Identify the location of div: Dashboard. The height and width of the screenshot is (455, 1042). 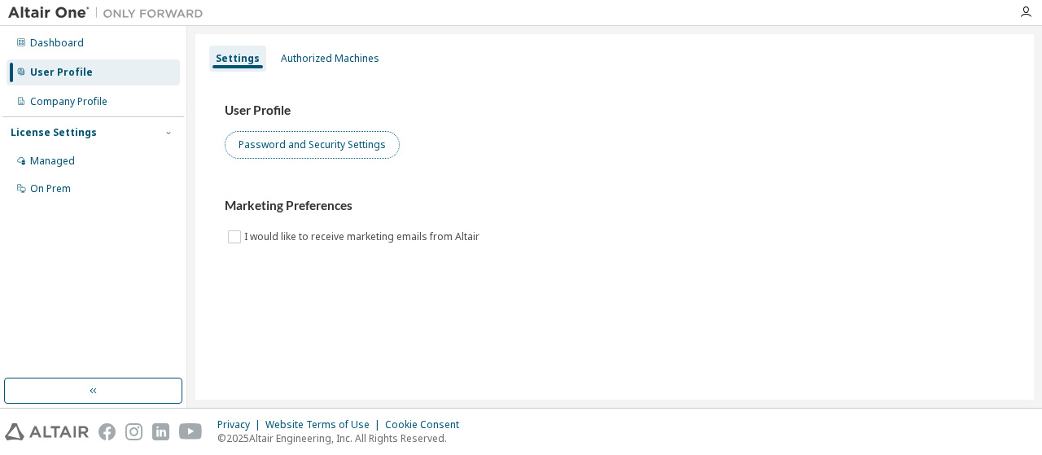
(57, 43).